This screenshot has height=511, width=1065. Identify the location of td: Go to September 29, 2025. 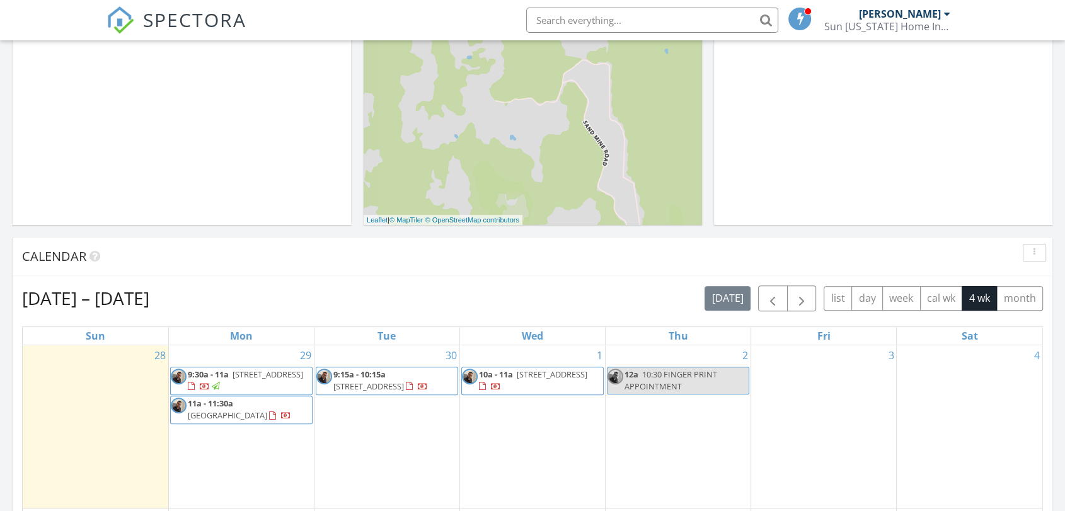
(241, 427).